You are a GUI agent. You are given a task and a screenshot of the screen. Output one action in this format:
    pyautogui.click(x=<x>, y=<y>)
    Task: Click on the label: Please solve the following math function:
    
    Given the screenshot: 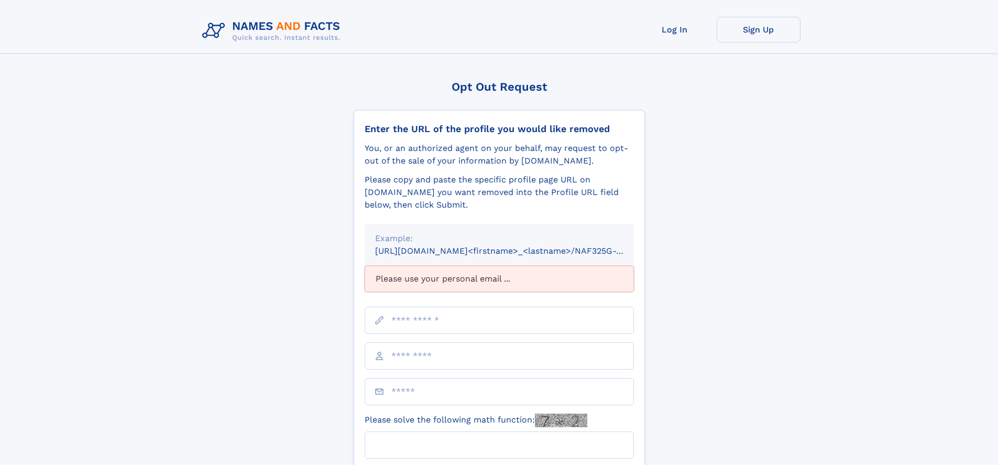 What is the action you would take?
    pyautogui.click(x=476, y=420)
    